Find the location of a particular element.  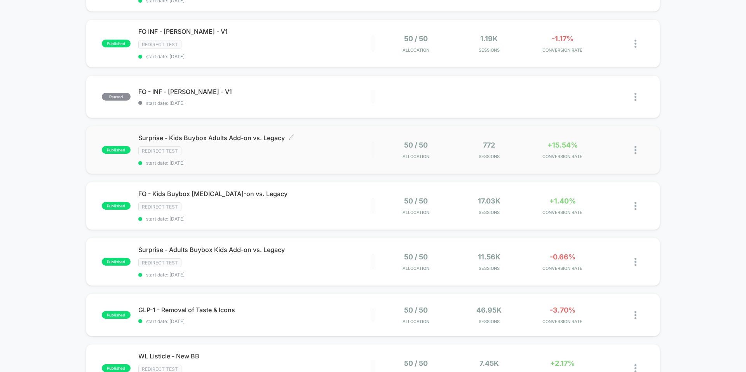

span: paused is located at coordinates (116, 97).